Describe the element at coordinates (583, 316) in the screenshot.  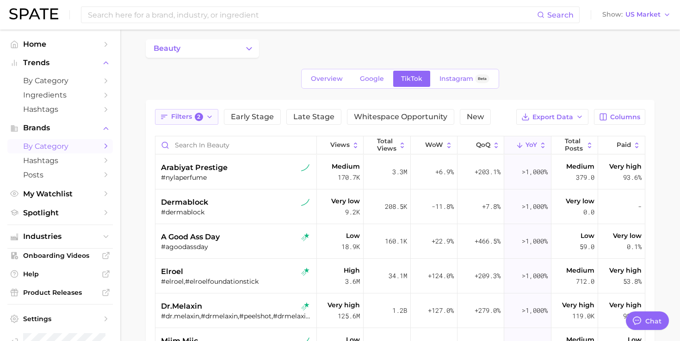
I see `span: 119.0k` at that location.